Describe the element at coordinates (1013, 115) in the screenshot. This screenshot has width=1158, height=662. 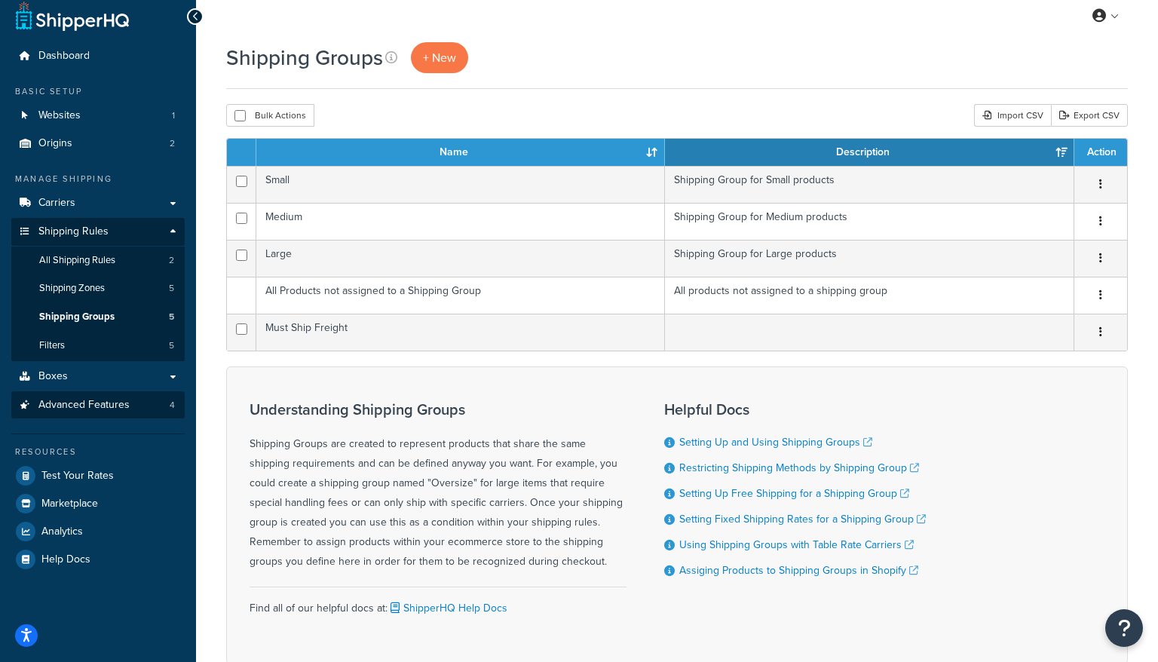
I see `div: Import CSV` at that location.